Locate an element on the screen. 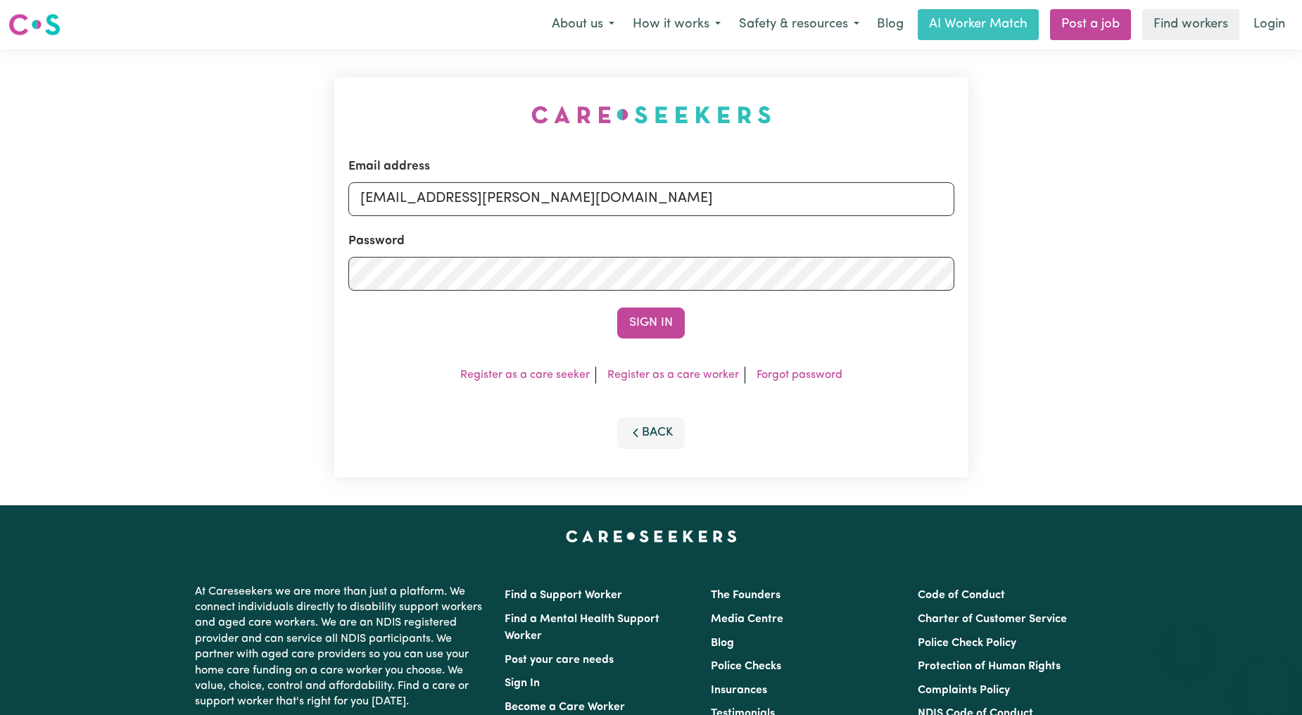 The height and width of the screenshot is (715, 1302). a: Careseekers logo is located at coordinates (34, 25).